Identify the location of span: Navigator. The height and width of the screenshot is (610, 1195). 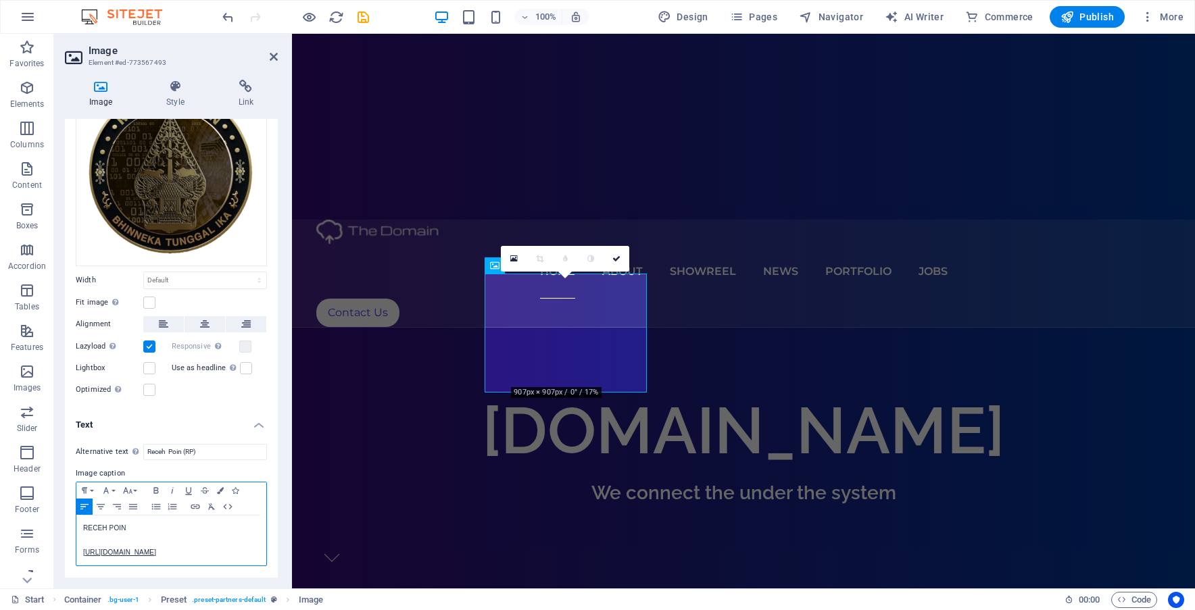
(831, 17).